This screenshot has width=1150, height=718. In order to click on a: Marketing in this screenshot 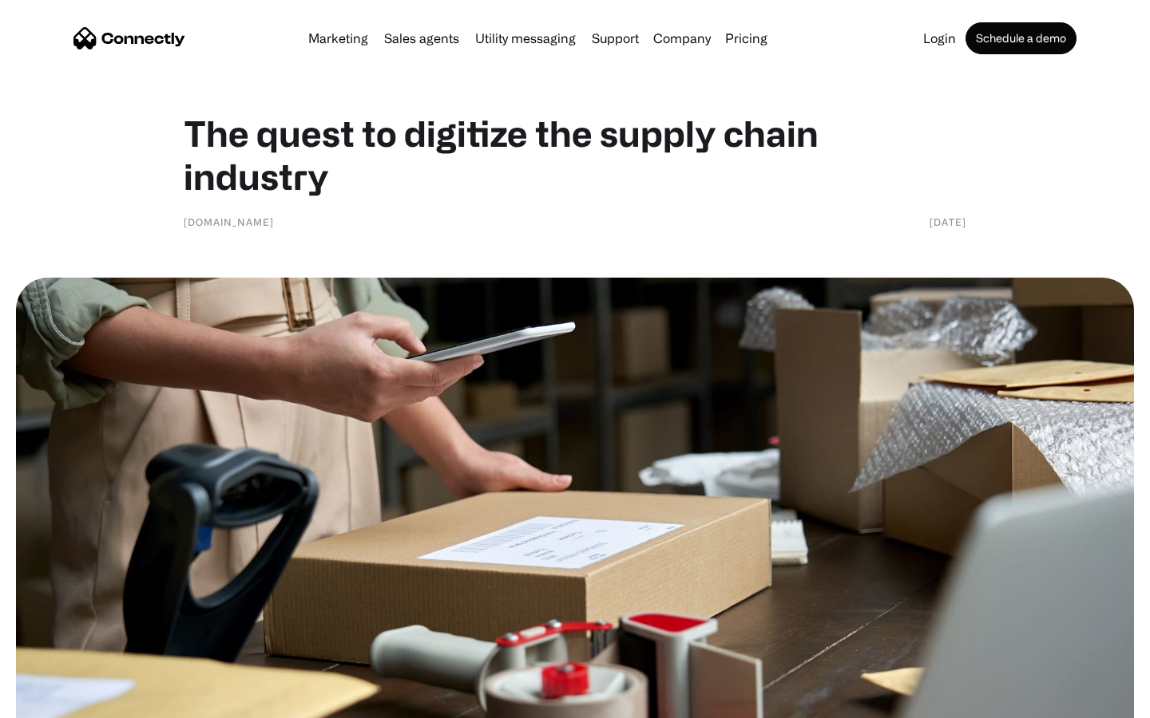, I will do `click(338, 38)`.